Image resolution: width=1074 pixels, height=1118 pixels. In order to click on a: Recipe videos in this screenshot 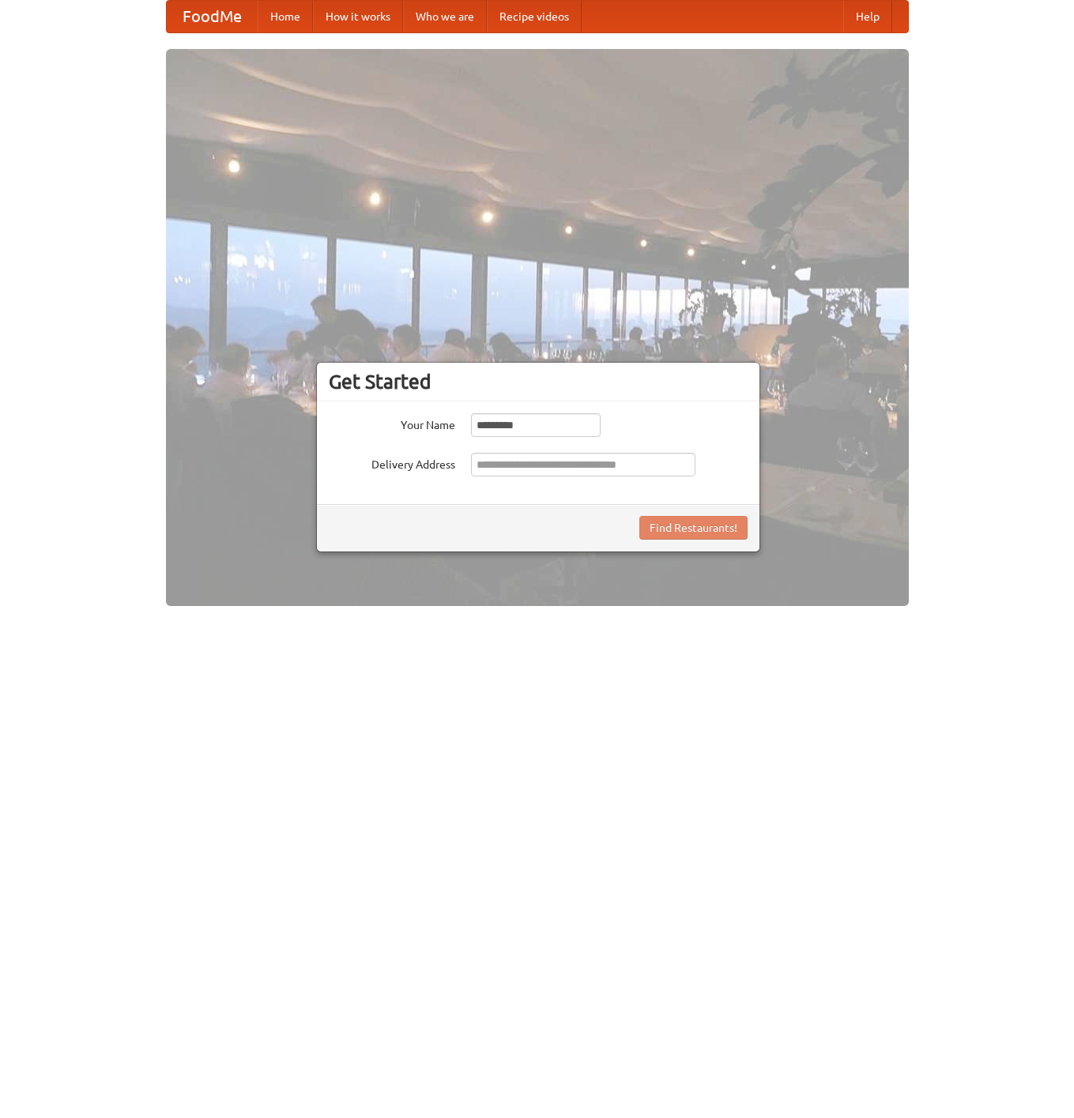, I will do `click(534, 17)`.